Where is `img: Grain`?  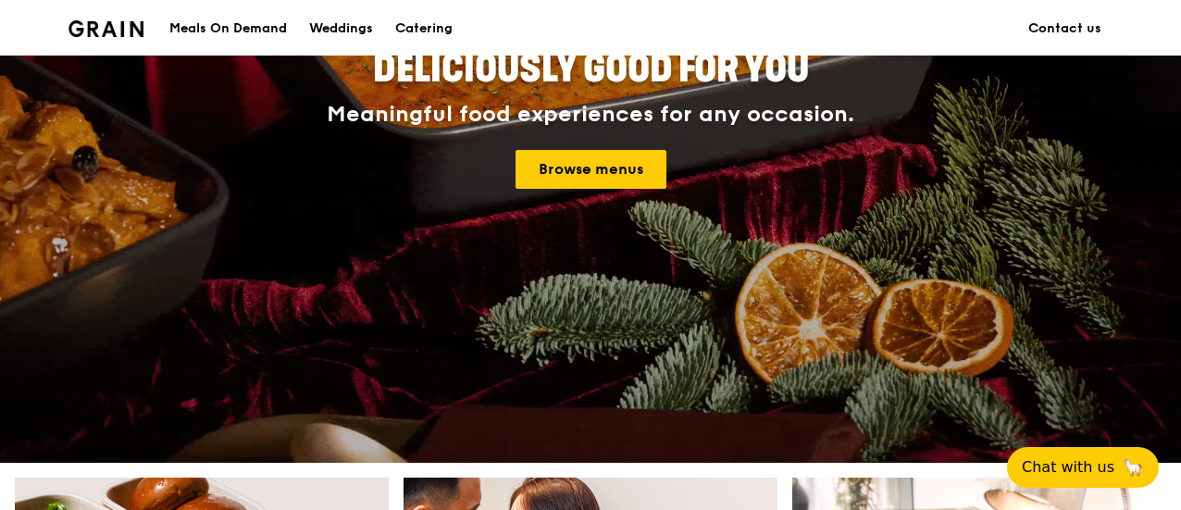 img: Grain is located at coordinates (105, 29).